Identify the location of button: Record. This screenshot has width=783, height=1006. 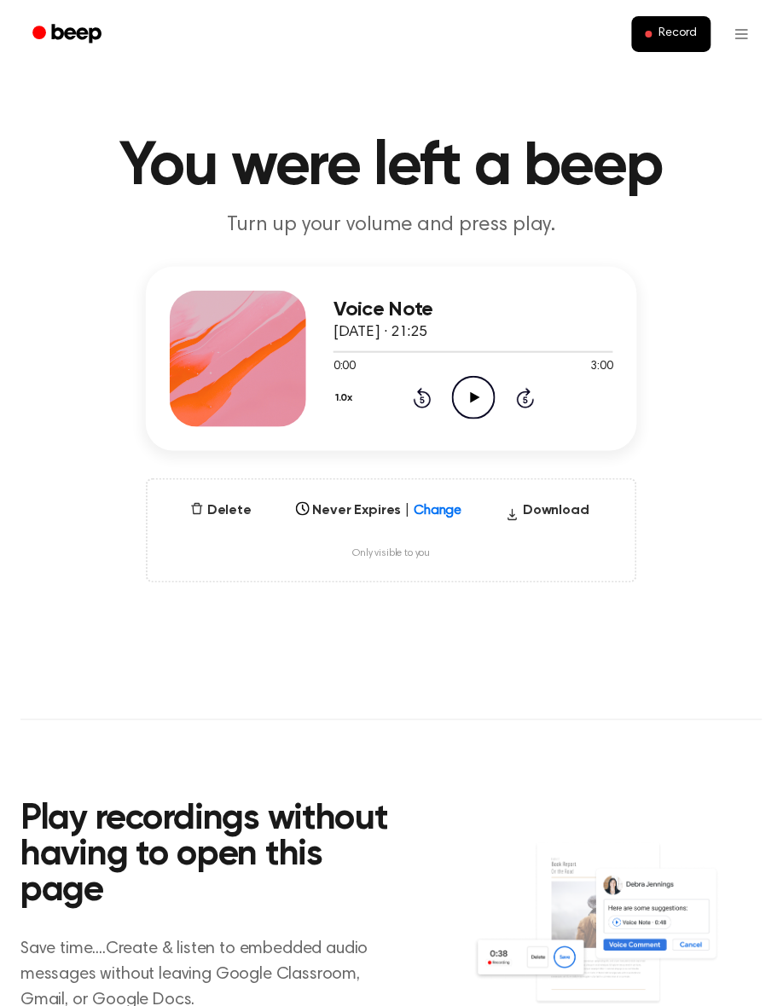
(671, 34).